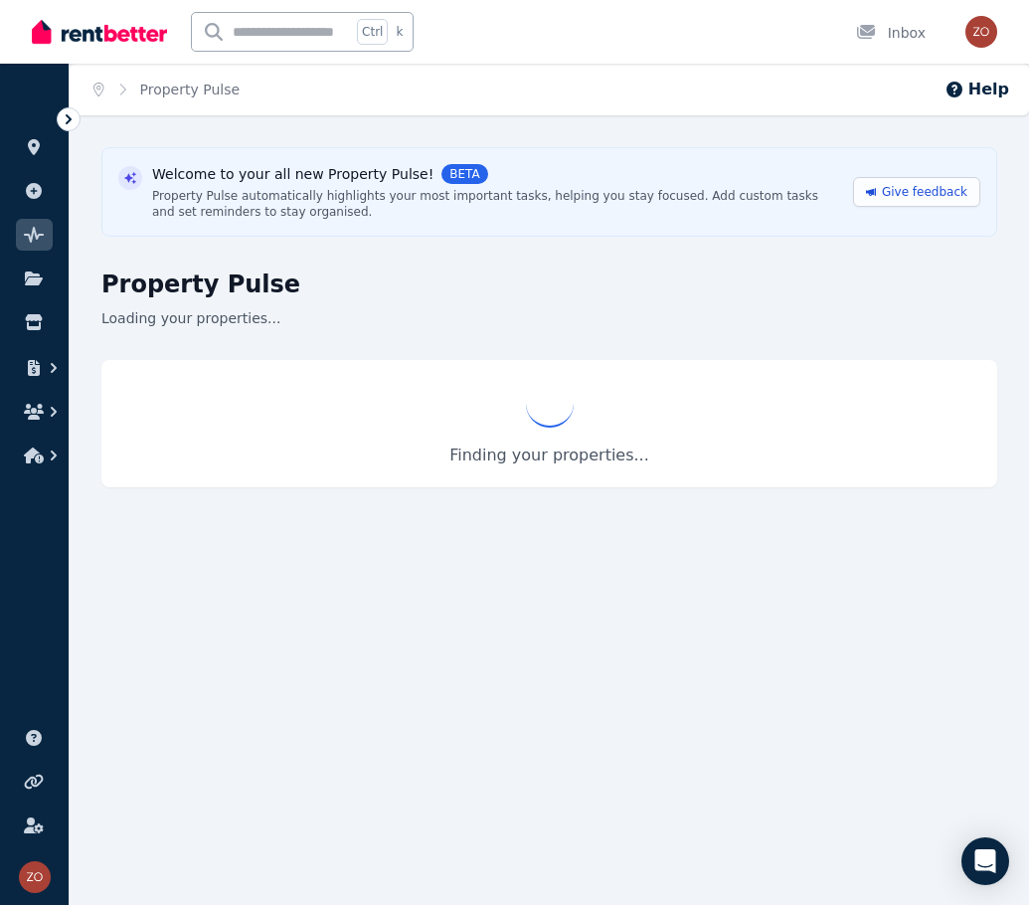 This screenshot has height=905, width=1029. Describe the element at coordinates (917, 192) in the screenshot. I see `a: Give feedback` at that location.